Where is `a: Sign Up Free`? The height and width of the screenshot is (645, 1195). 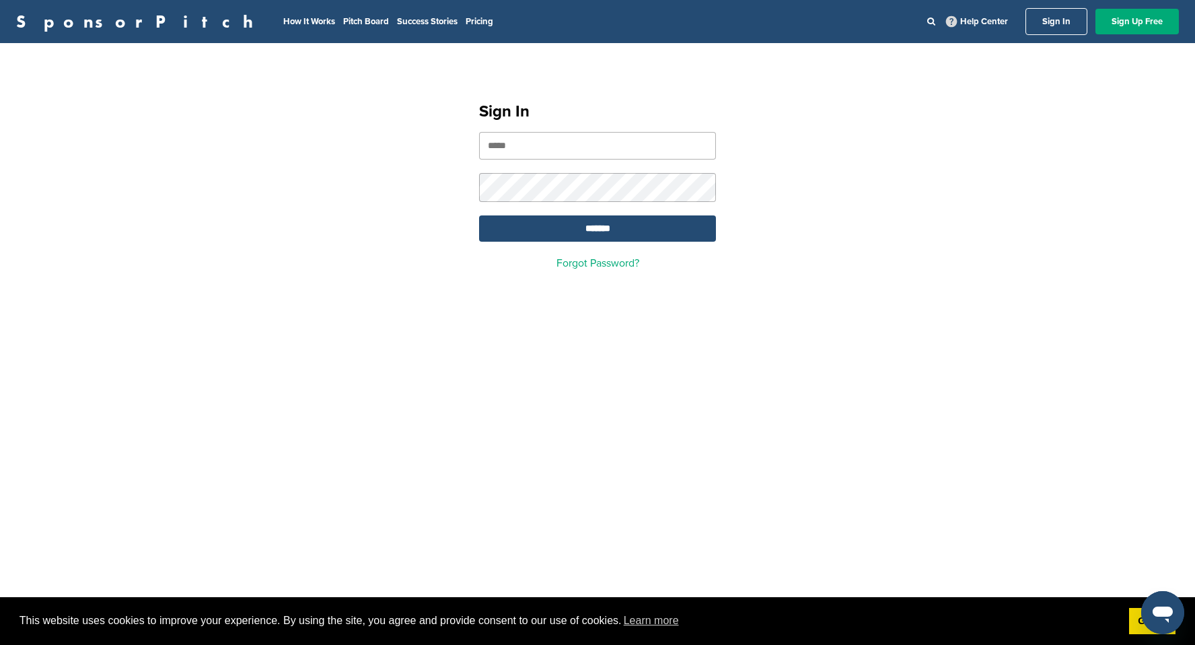 a: Sign Up Free is located at coordinates (1137, 22).